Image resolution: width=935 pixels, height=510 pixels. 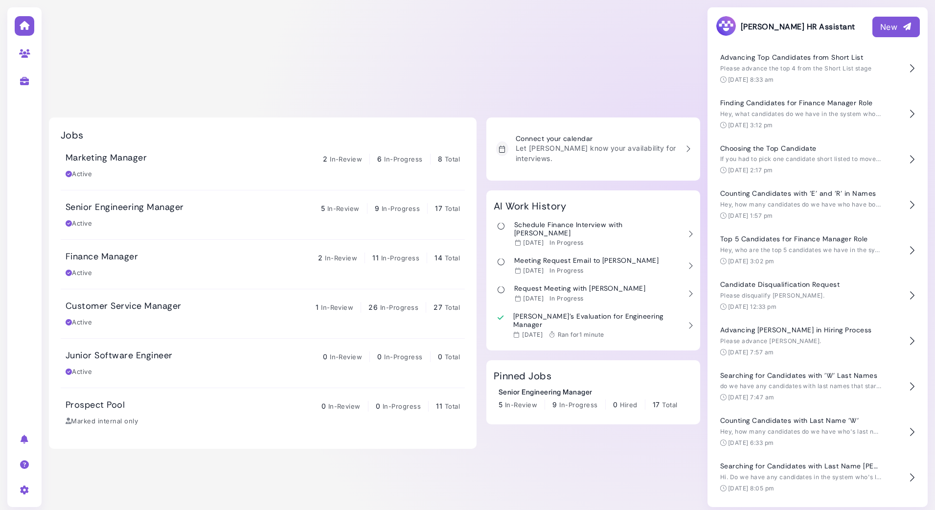 What do you see at coordinates (817, 68) in the screenshot?
I see `button: Advancing Top Candidates from Short List Please advance the top 4 from the Short List stage [DATE...` at bounding box center [817, 68].